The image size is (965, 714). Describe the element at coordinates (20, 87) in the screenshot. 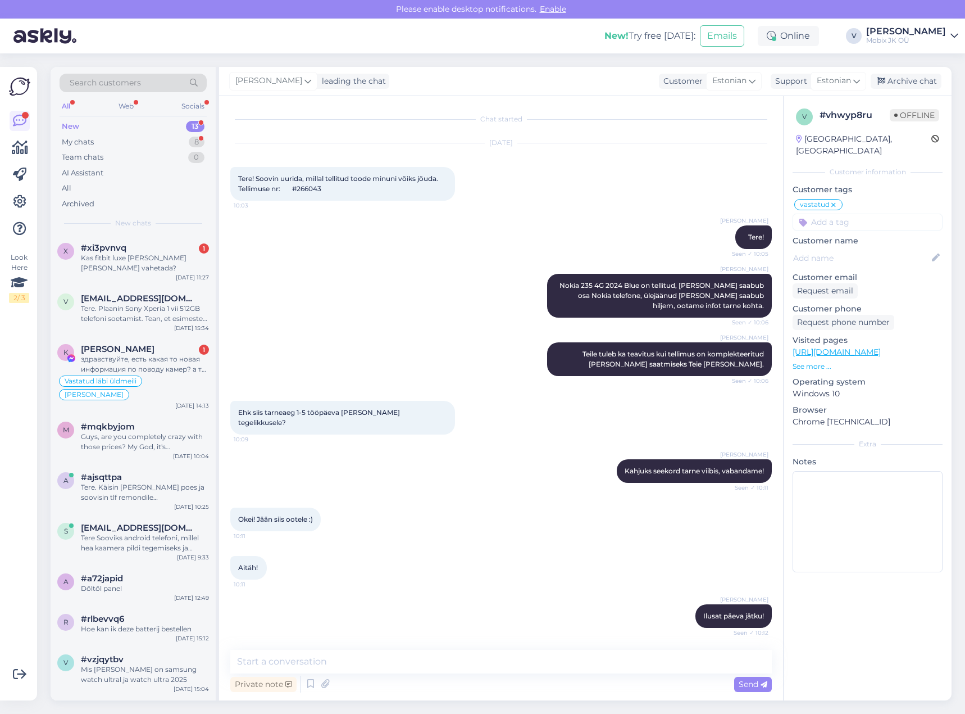

I see `img: Askly Logo` at that location.